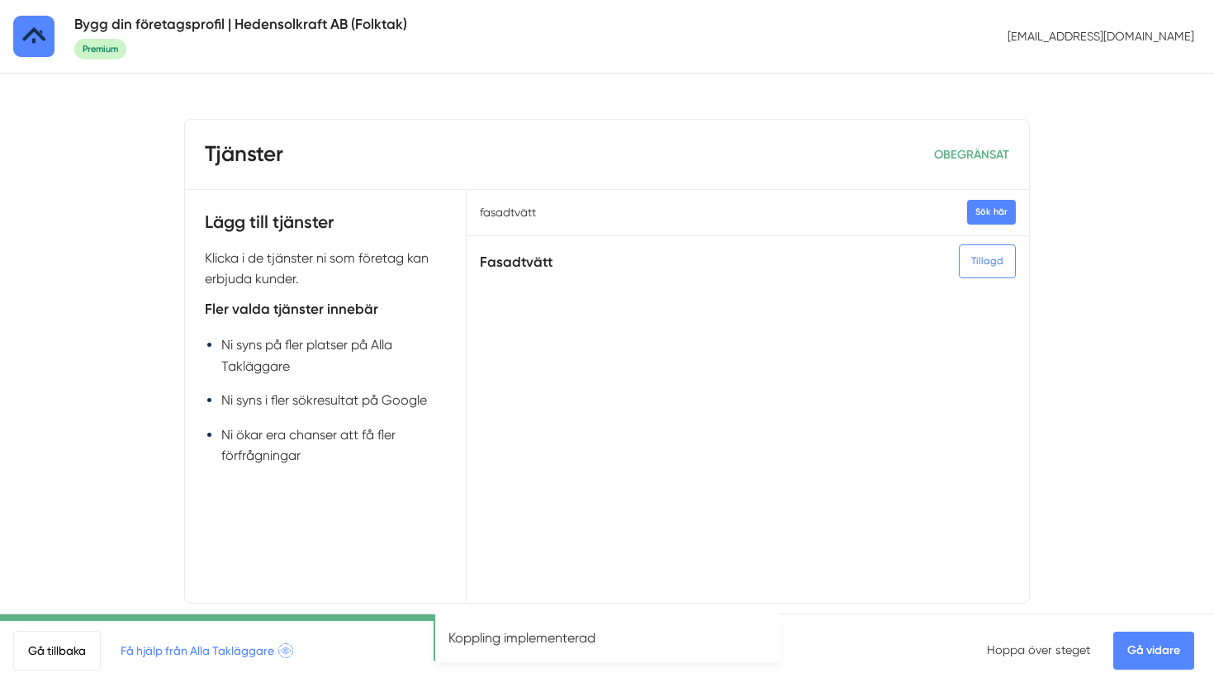 The height and width of the screenshot is (687, 1214). I want to click on span: OBEGRÄNSAT, so click(972, 154).